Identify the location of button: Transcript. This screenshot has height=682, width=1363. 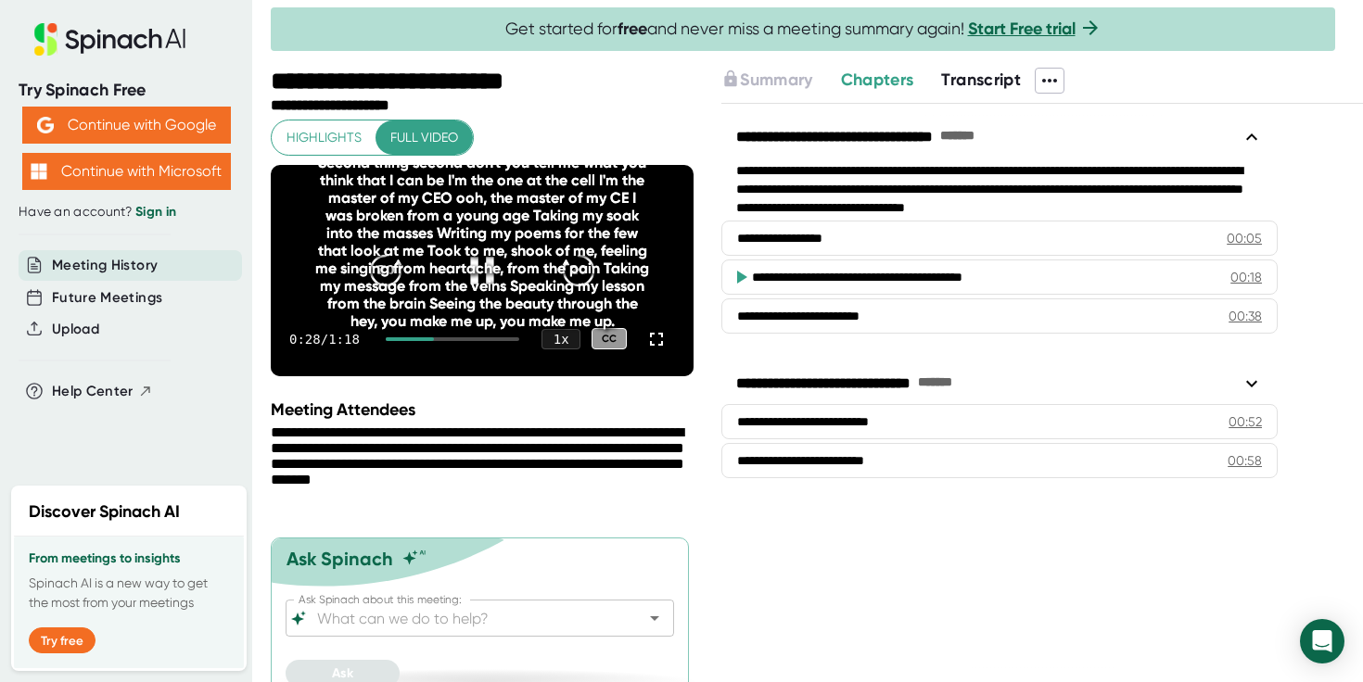
(981, 80).